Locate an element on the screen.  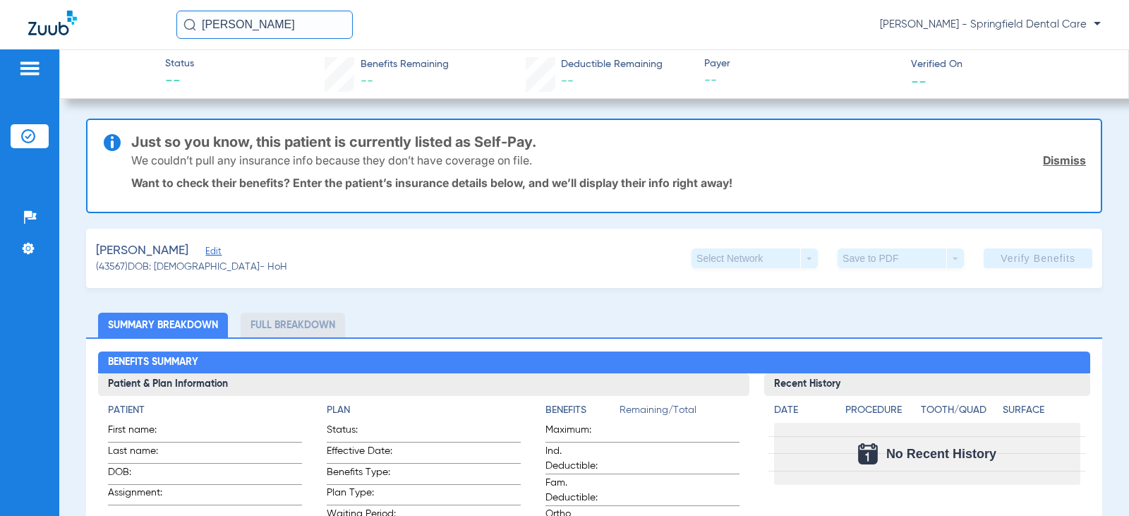
app-breakdown-title: Date is located at coordinates (804, 413).